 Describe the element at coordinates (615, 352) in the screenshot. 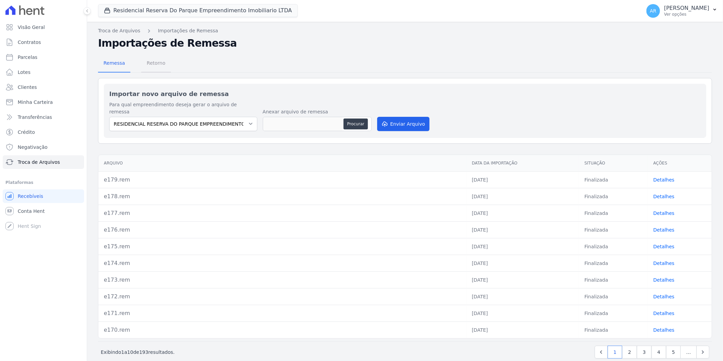

I see `a: 1` at that location.